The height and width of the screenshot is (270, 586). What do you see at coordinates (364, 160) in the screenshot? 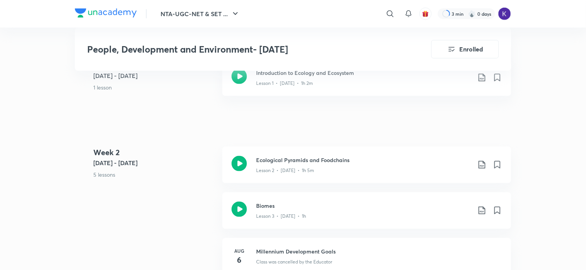
I see `h3: Ecological Pyramids and Foodchains` at bounding box center [364, 160].